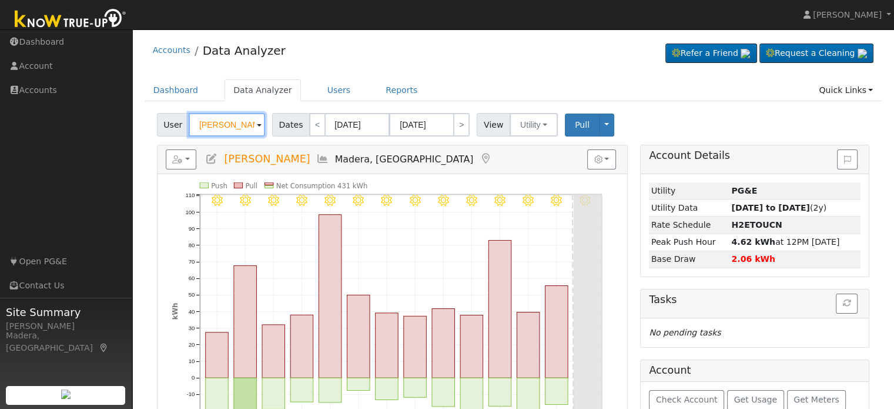  I want to click on text: 70, so click(191, 261).